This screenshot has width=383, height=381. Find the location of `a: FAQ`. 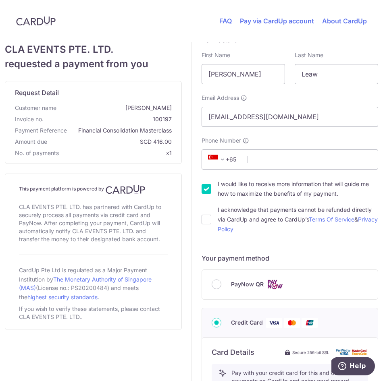

a: FAQ is located at coordinates (225, 21).